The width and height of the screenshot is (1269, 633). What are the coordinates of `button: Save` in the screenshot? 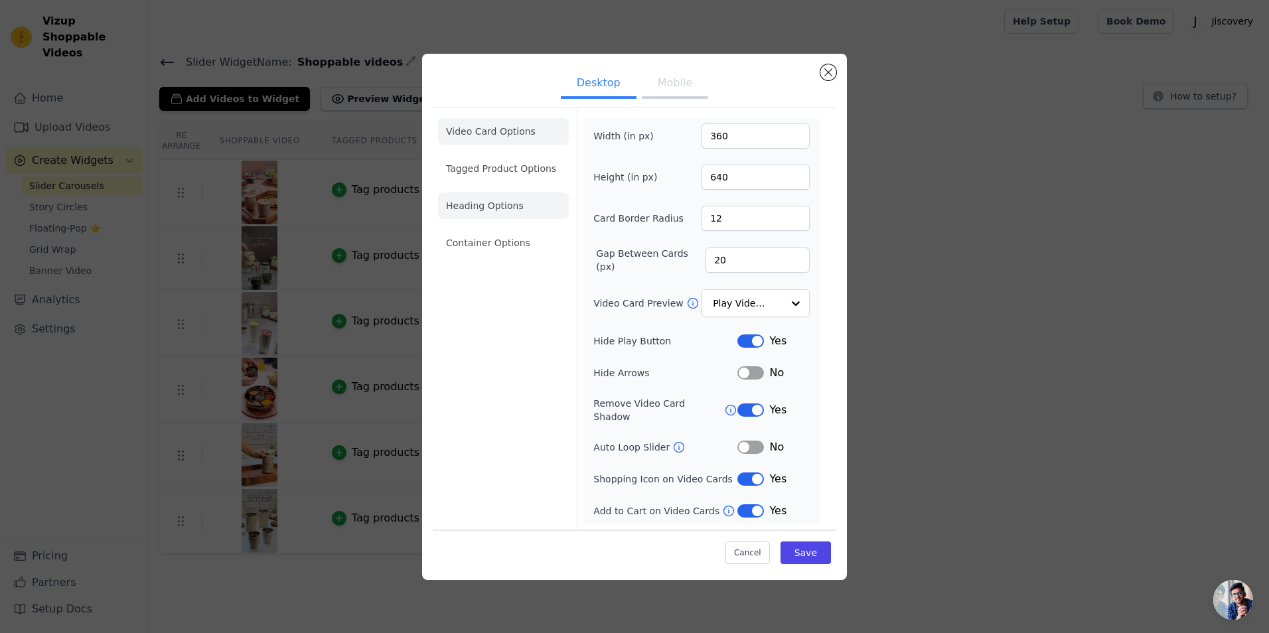 It's located at (805, 553).